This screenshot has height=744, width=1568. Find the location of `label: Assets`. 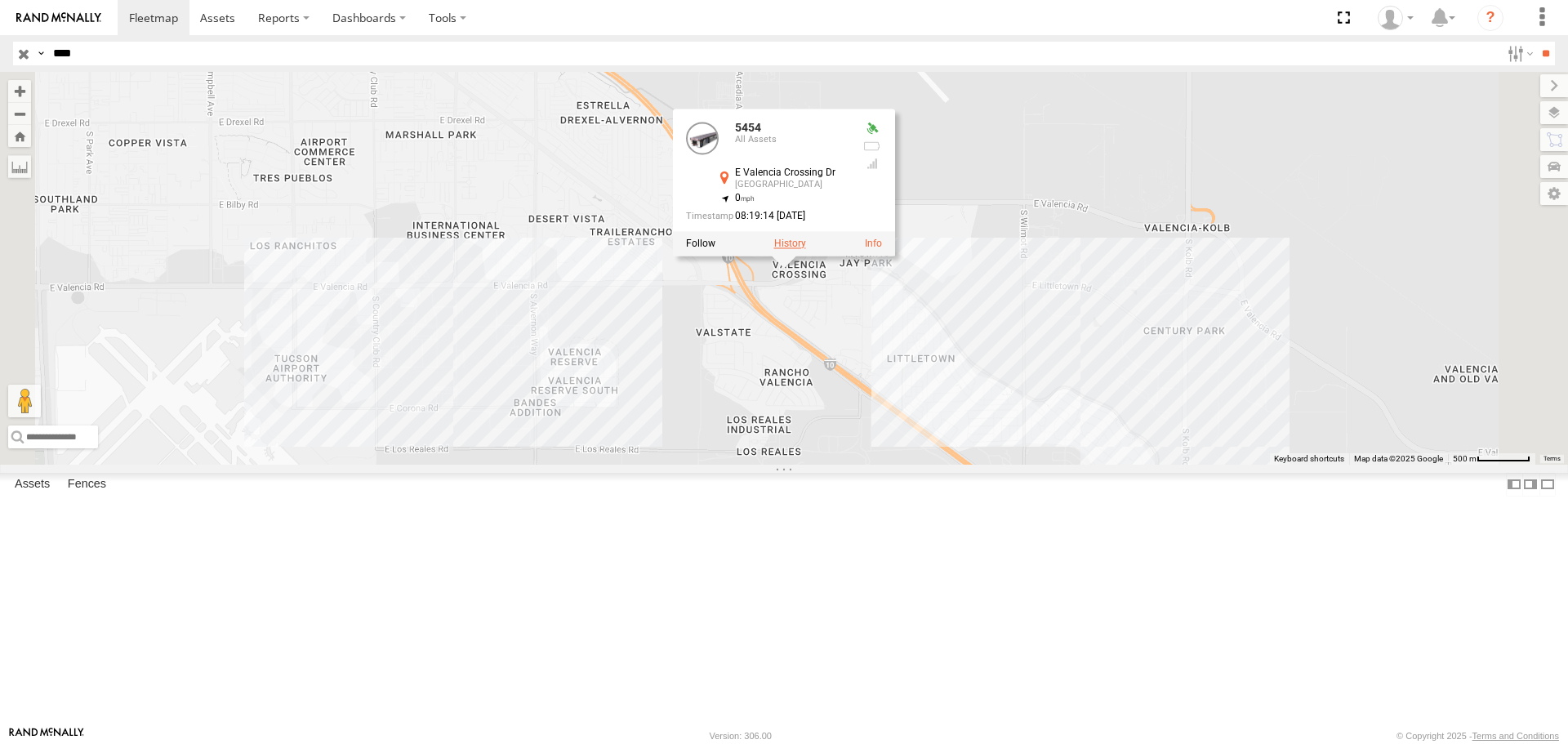

label: Assets is located at coordinates (32, 485).